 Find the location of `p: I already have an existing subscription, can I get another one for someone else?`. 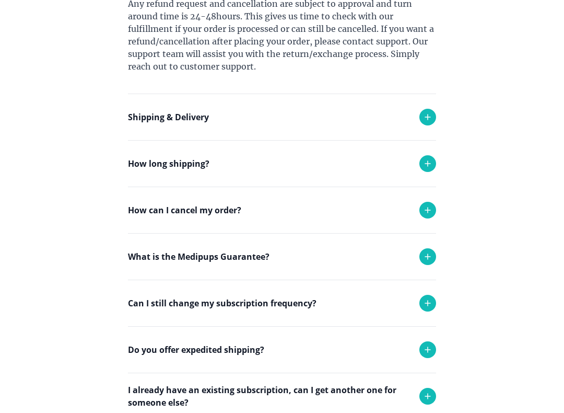

p: I already have an existing subscription, can I get another one for someone else? is located at coordinates (269, 396).